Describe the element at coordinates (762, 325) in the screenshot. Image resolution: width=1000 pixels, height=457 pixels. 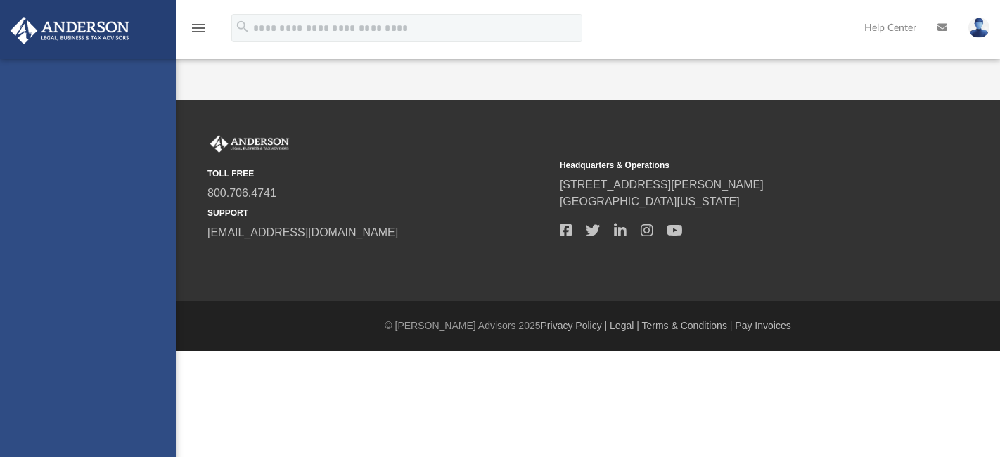
I see `a: Pay Invoices` at that location.